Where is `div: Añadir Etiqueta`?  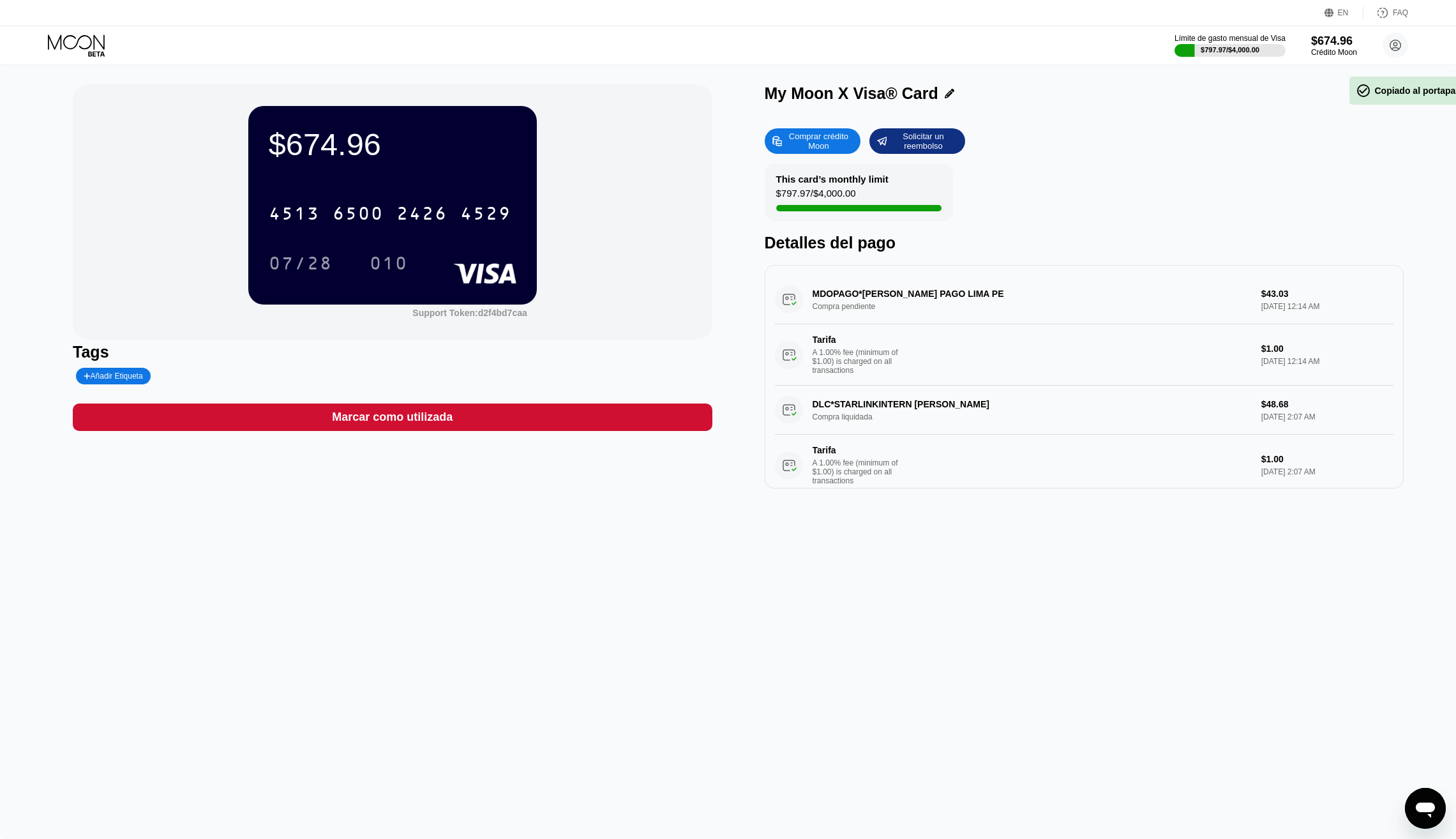
div: Añadir Etiqueta is located at coordinates (113, 376).